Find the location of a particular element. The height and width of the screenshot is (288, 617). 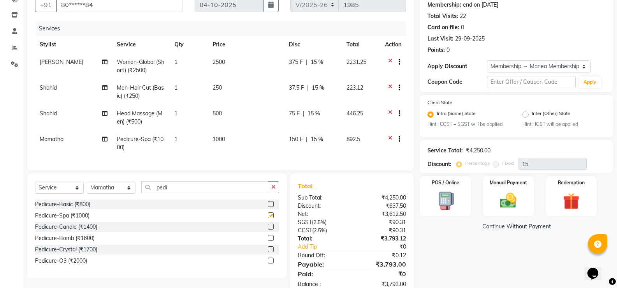

div: Membership: is located at coordinates (444, 5).